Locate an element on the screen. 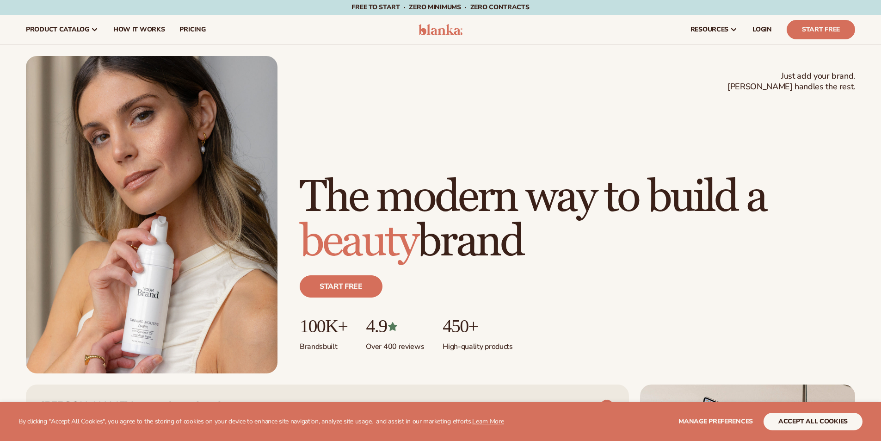  span: beauty is located at coordinates (358, 241).